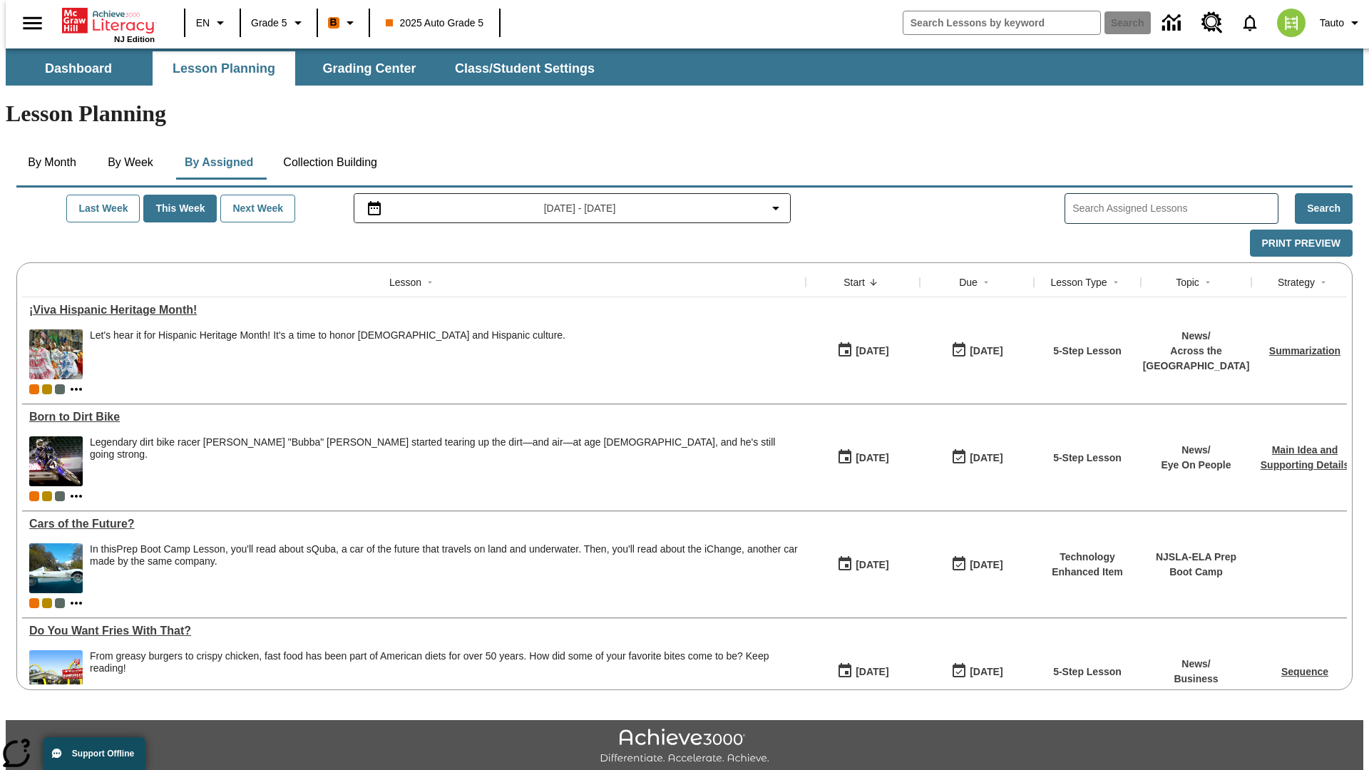 This screenshot has height=770, width=1369. Describe the element at coordinates (330, 163) in the screenshot. I see `button: Collection Building` at that location.